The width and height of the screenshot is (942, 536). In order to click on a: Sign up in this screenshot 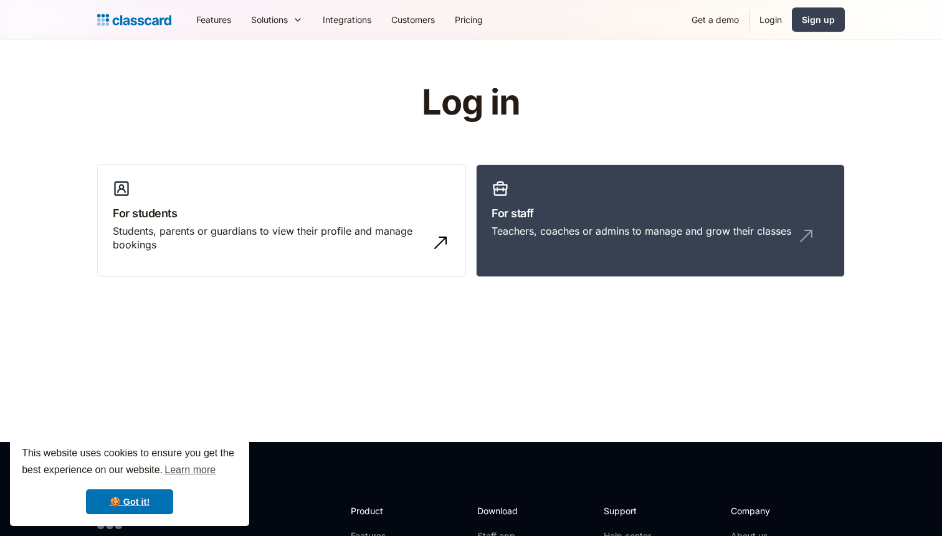, I will do `click(818, 19)`.